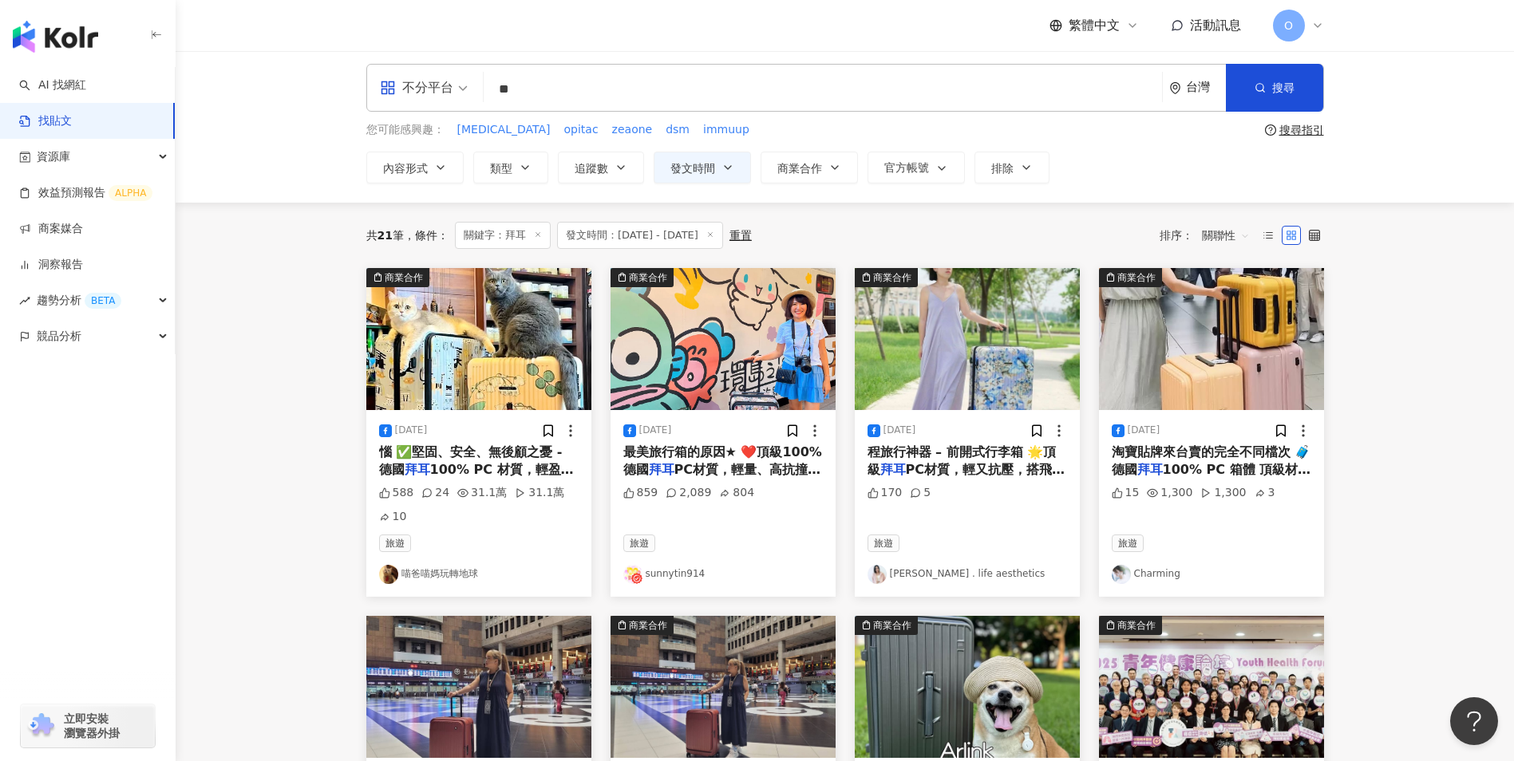 Image resolution: width=1514 pixels, height=761 pixels. I want to click on span: 繁體中文, so click(1094, 26).